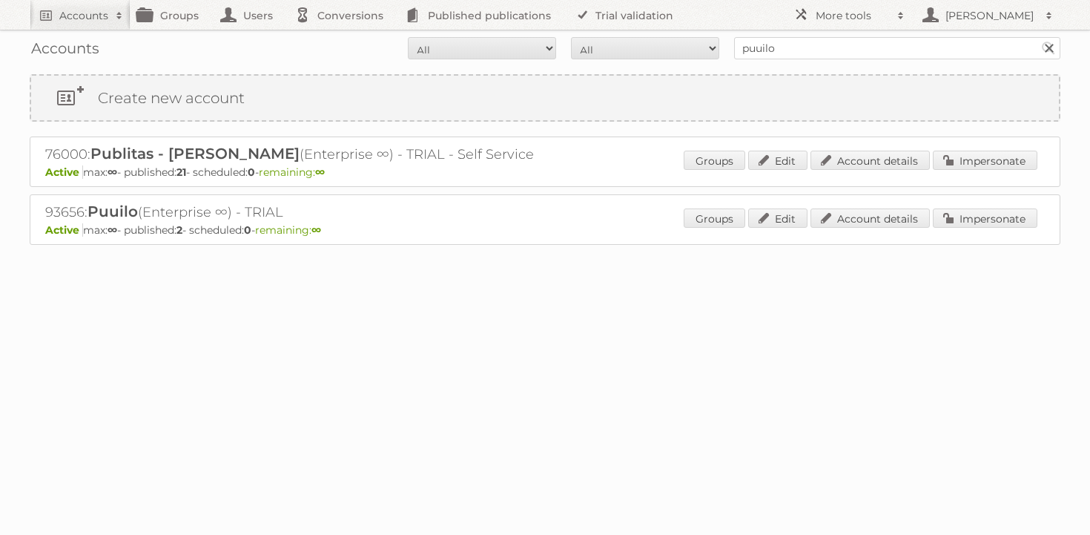 This screenshot has width=1090, height=535. What do you see at coordinates (113, 211) in the screenshot?
I see `span: Puuilo` at bounding box center [113, 211].